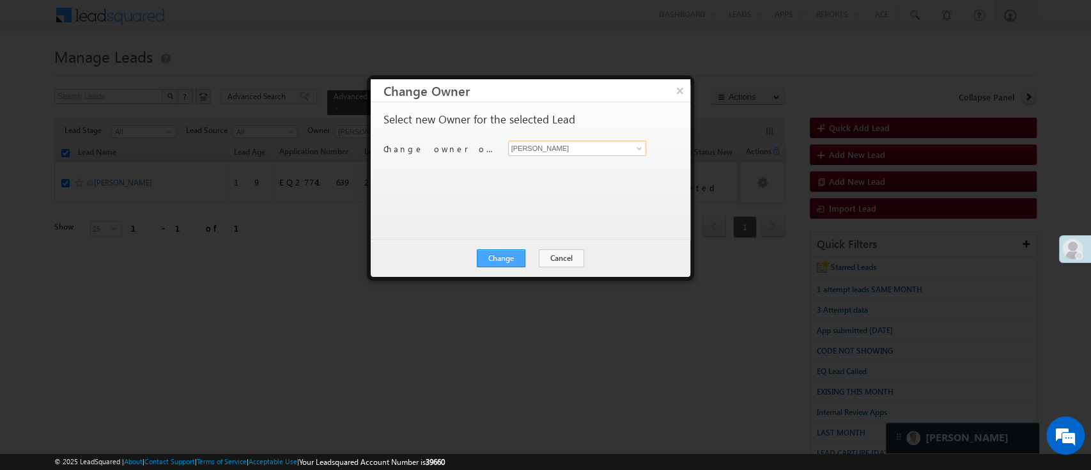  Describe the element at coordinates (133, 461) in the screenshot. I see `a: About` at that location.